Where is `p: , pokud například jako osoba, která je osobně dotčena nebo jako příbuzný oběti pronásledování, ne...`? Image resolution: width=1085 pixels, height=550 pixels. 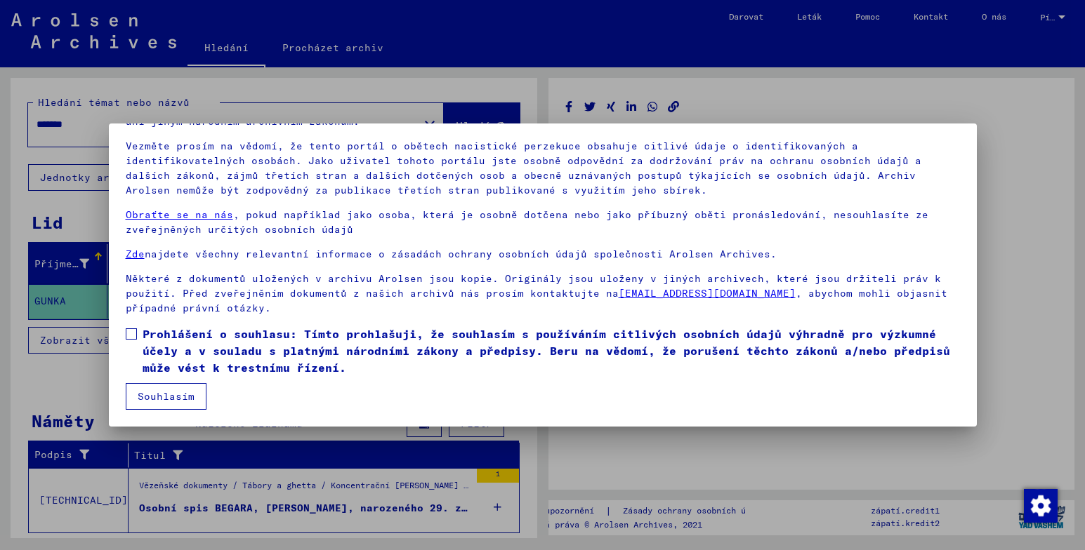 p: , pokud například jako osoba, která je osobně dotčena nebo jako příbuzný oběti pronásledování, ne... is located at coordinates (543, 223).